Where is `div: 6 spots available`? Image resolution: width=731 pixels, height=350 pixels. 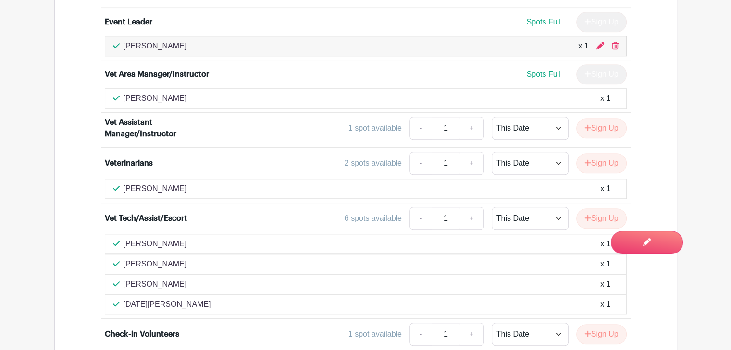 div: 6 spots available is located at coordinates (373, 219).